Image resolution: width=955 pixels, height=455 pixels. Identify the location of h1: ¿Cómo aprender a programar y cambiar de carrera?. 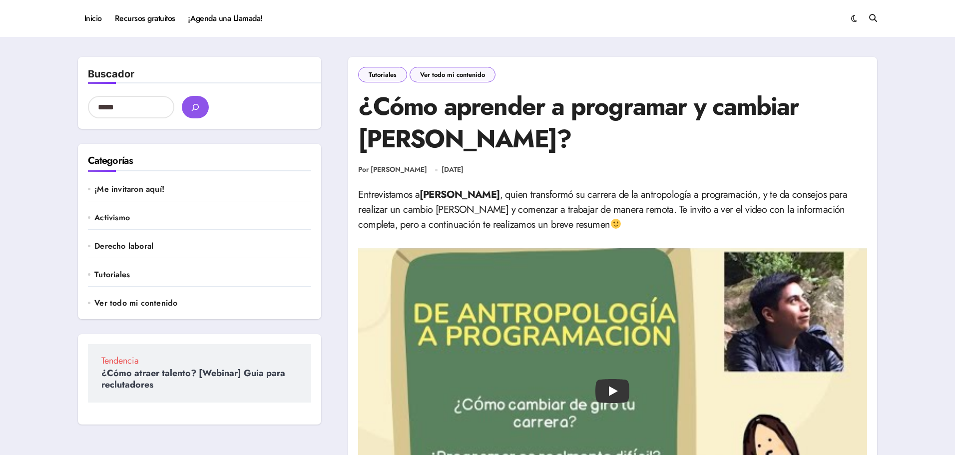
(612, 122).